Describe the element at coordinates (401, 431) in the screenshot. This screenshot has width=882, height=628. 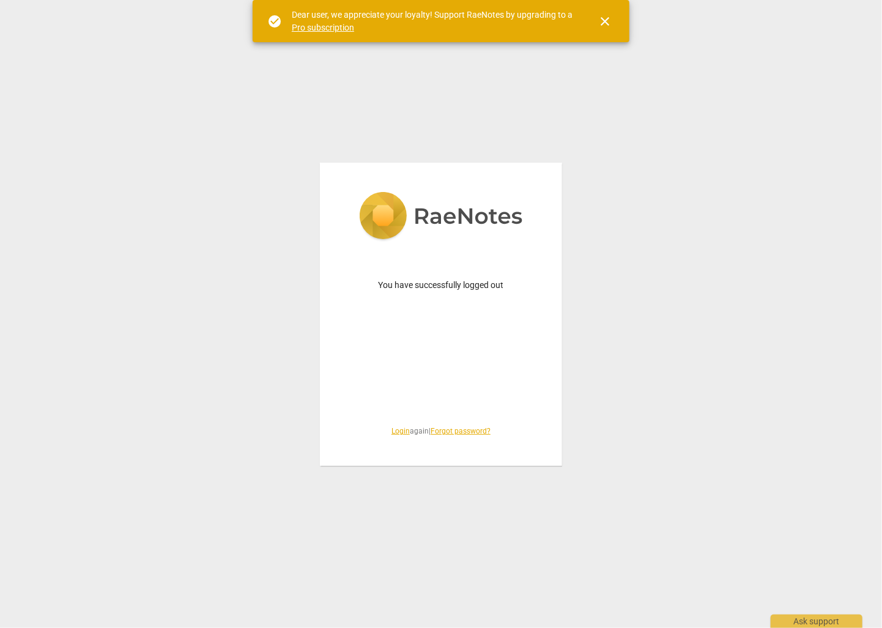
I see `a: Login` at that location.